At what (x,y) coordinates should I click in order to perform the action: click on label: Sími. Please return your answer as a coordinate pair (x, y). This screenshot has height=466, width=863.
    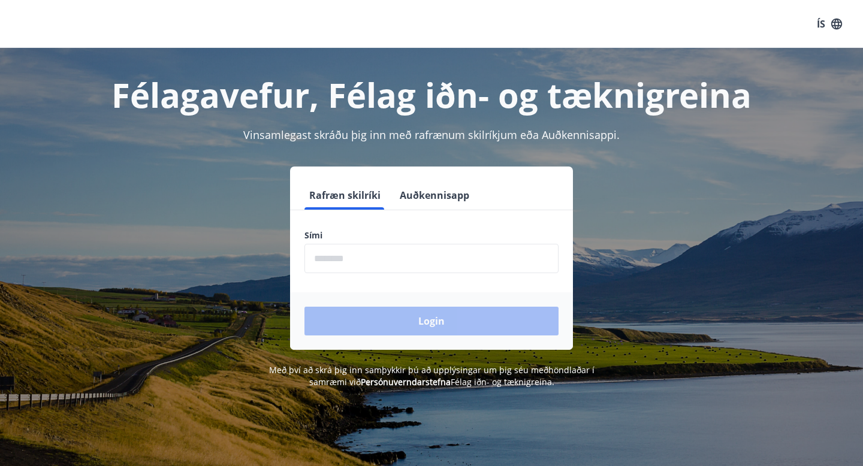
    Looking at the image, I should click on (432, 236).